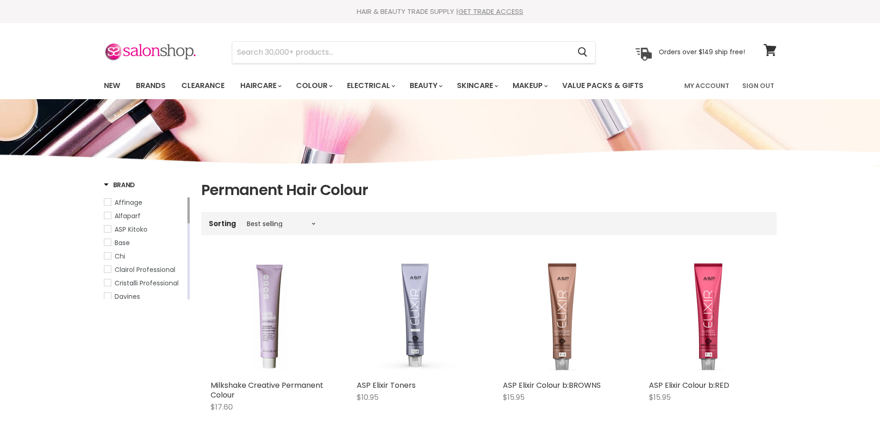  Describe the element at coordinates (582, 52) in the screenshot. I see `button: Search` at that location.